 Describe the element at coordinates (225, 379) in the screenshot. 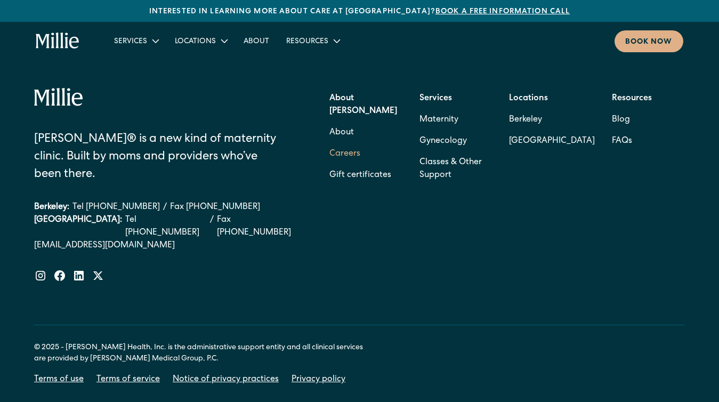

I see `a: Notice of privacy practices` at that location.